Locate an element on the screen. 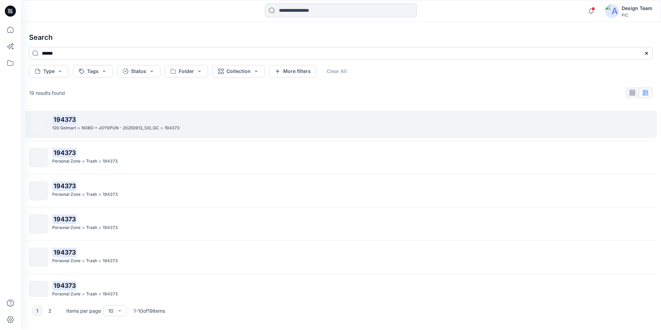 Image resolution: width=661 pixels, height=330 pixels. p: NOBO + JOYSPUN - 20250912_120_GC is located at coordinates (120, 128).